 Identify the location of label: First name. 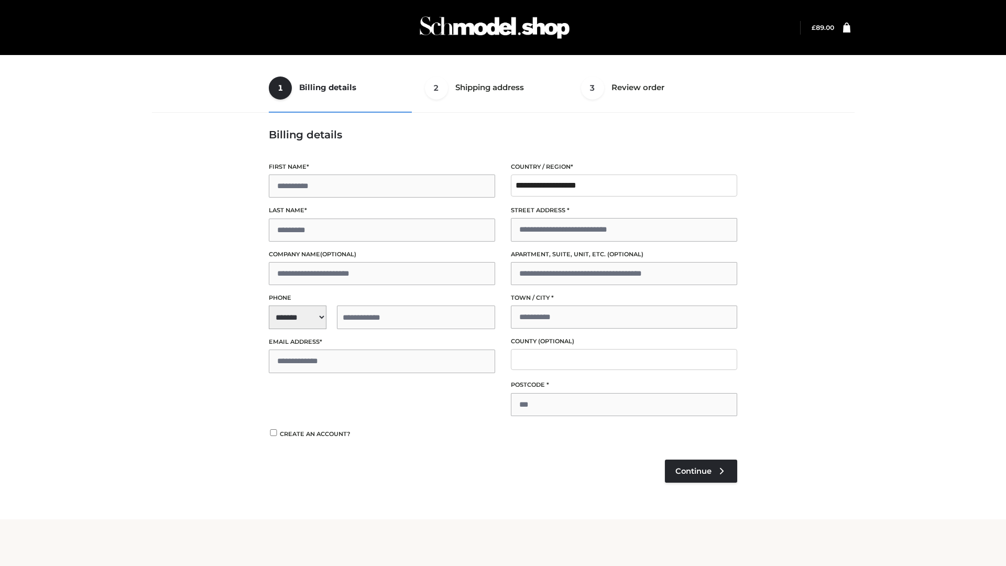
(382, 167).